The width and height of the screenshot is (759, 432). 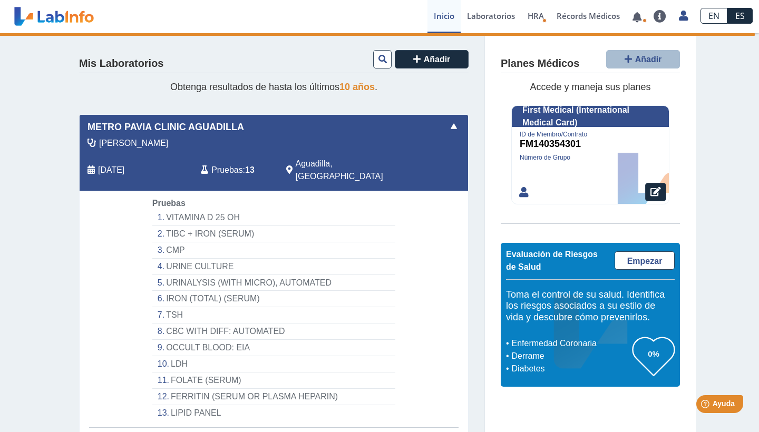 I want to click on li: FOLATE (SERUM), so click(x=273, y=380).